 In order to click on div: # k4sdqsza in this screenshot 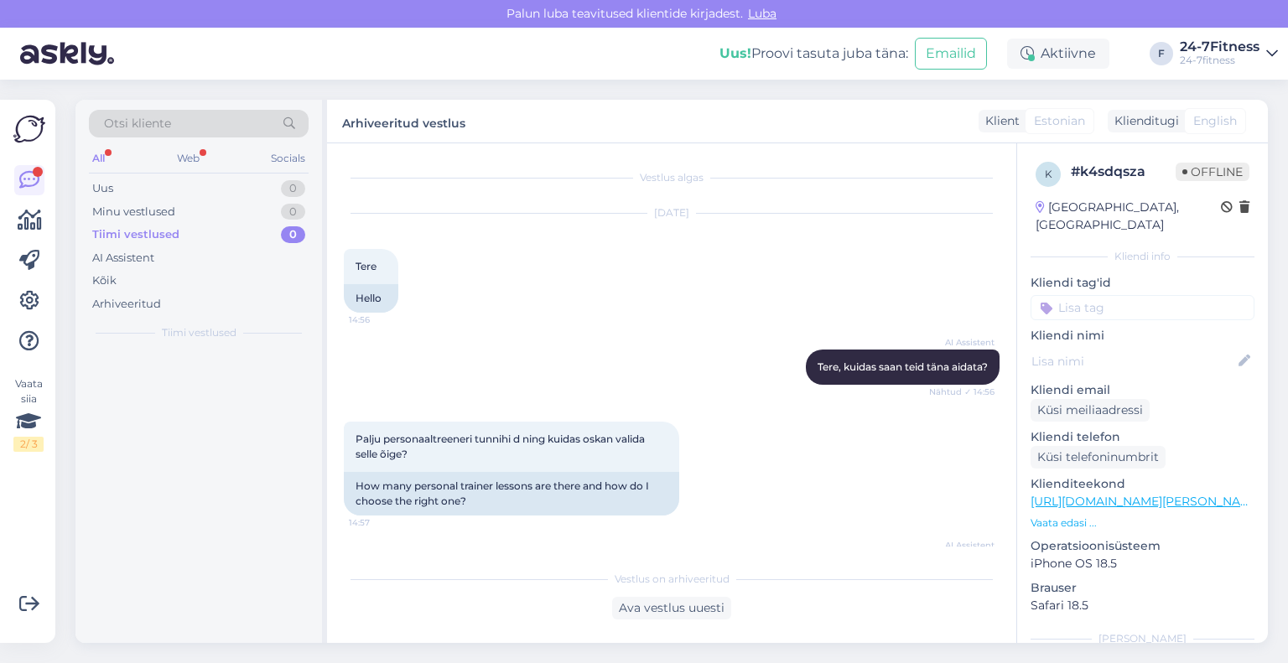, I will do `click(1123, 172)`.